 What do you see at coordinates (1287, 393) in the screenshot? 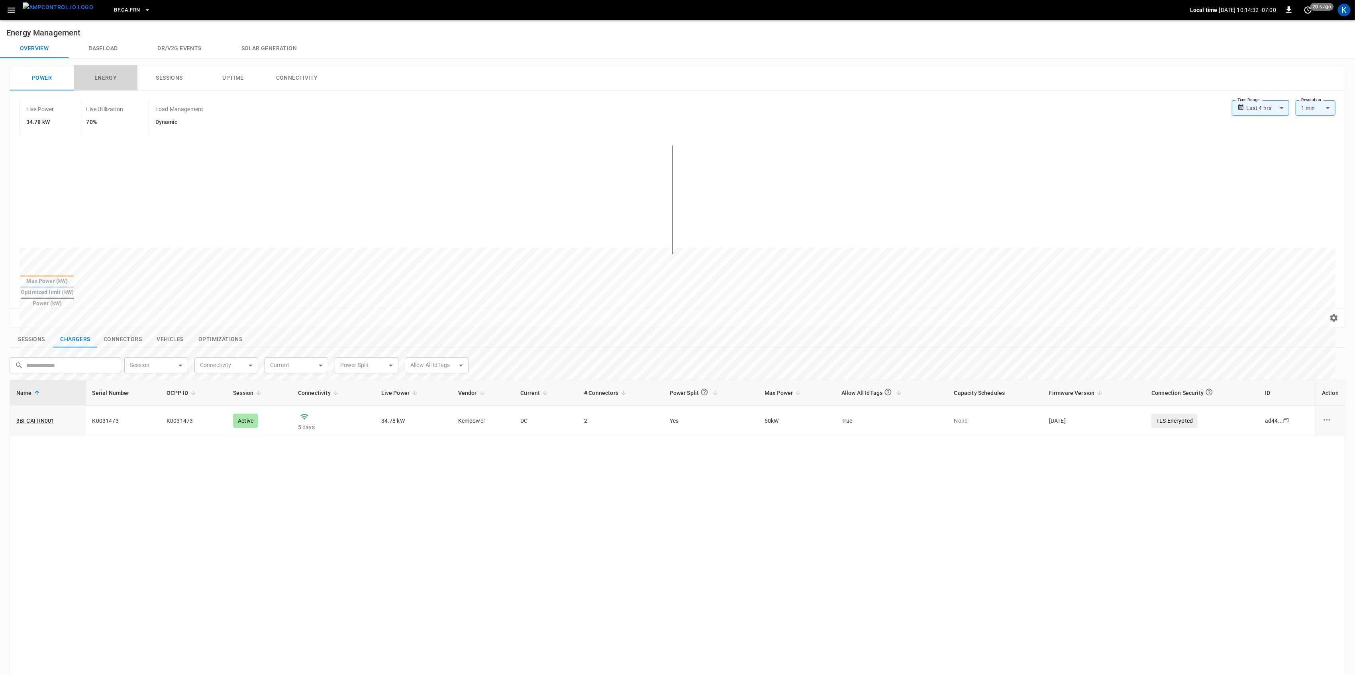
I see `th: ID` at bounding box center [1287, 393].